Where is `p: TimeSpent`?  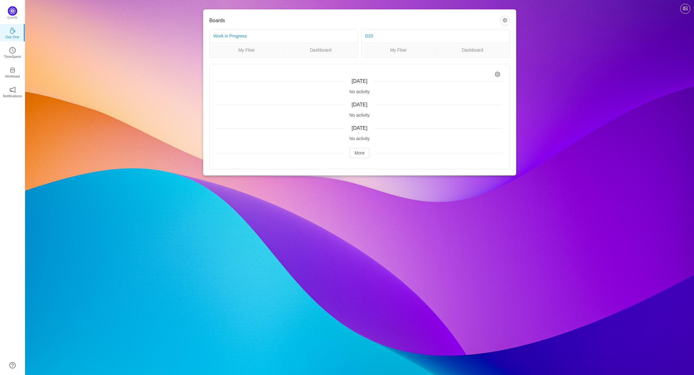
p: TimeSpent is located at coordinates (13, 57).